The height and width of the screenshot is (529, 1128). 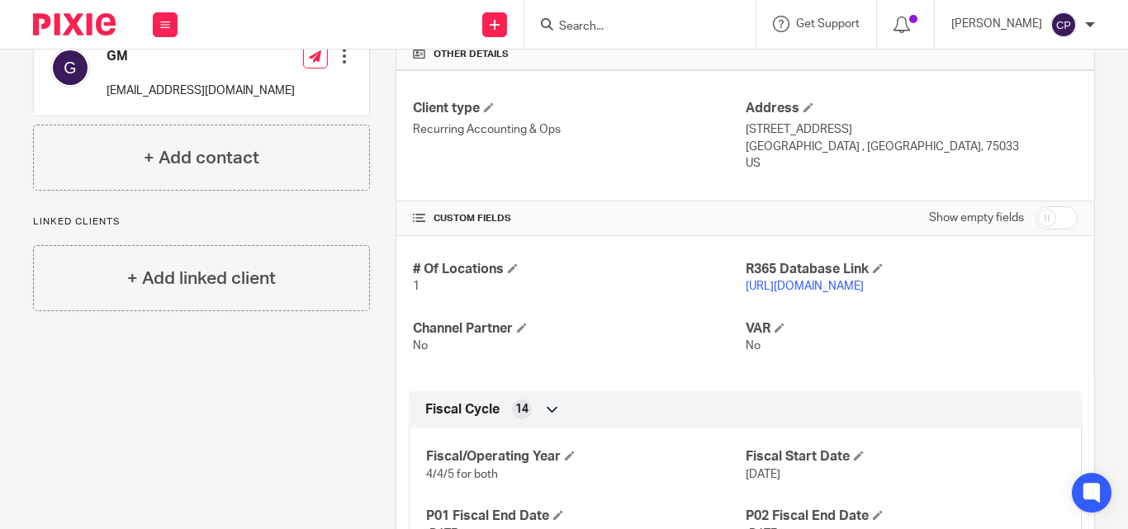 I want to click on p: Recurring Accounting & Ops, so click(x=579, y=130).